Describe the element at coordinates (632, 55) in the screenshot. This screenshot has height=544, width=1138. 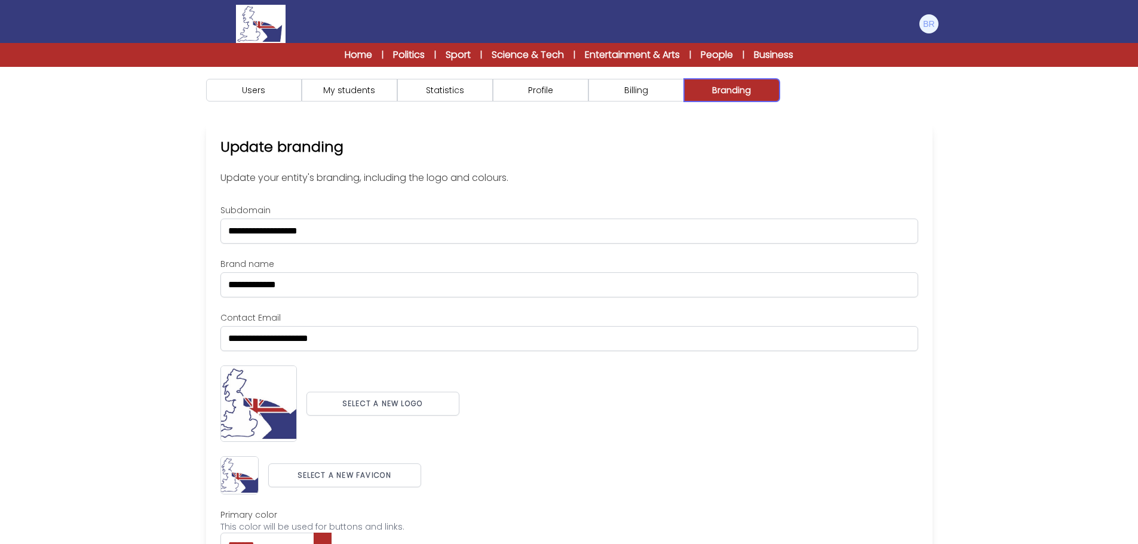
I see `a: Entertainment & Arts` at that location.